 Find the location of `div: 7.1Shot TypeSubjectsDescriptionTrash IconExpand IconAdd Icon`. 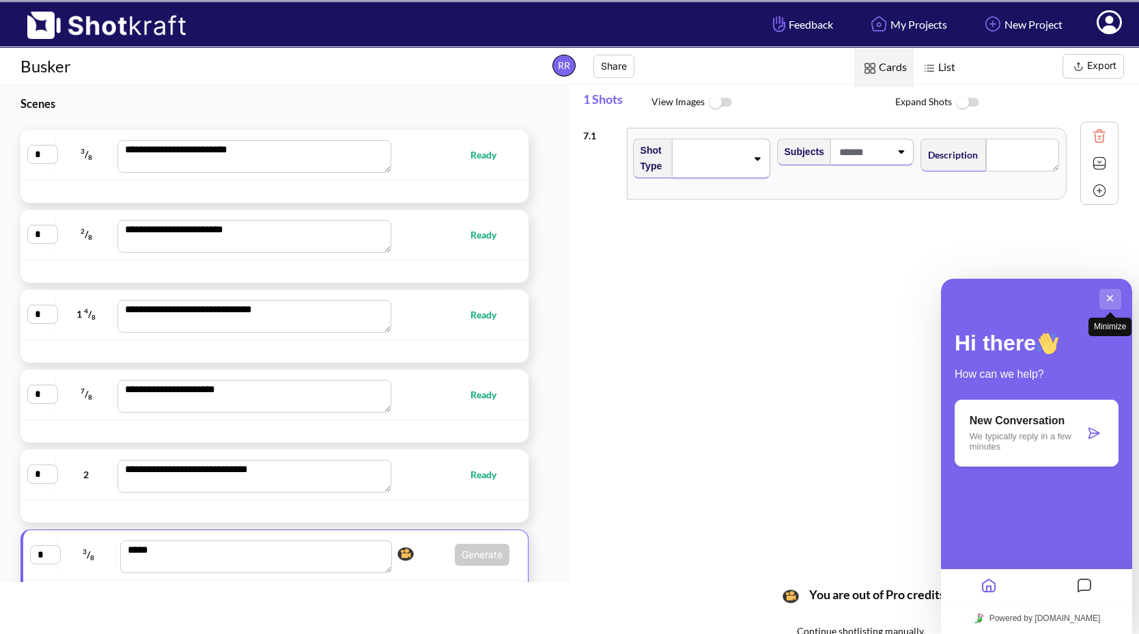

div: 7.1Shot TypeSubjectsDescriptionTrash IconExpand IconAdd Icon is located at coordinates (851, 163).